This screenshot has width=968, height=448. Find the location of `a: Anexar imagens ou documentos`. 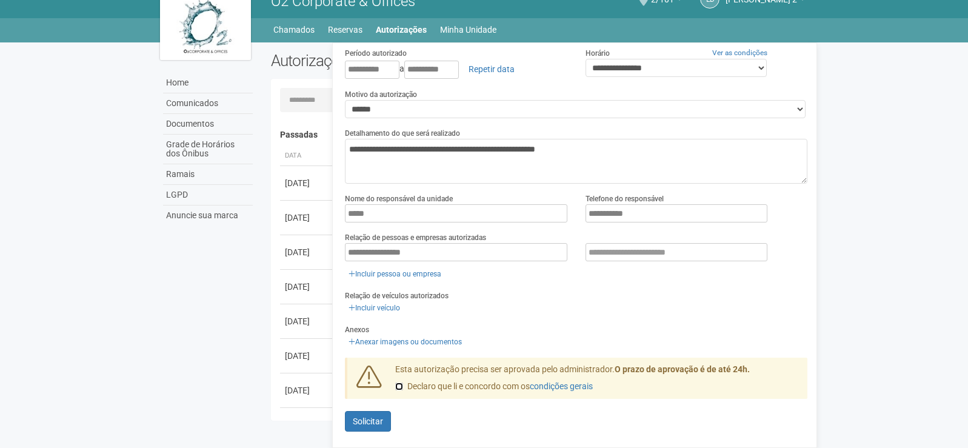

a: Anexar imagens ou documentos is located at coordinates (405, 342).